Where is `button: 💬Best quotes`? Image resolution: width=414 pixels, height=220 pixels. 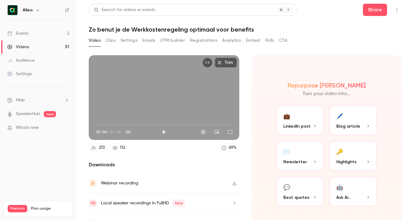
button: 💬Best quotes is located at coordinates (300, 191).